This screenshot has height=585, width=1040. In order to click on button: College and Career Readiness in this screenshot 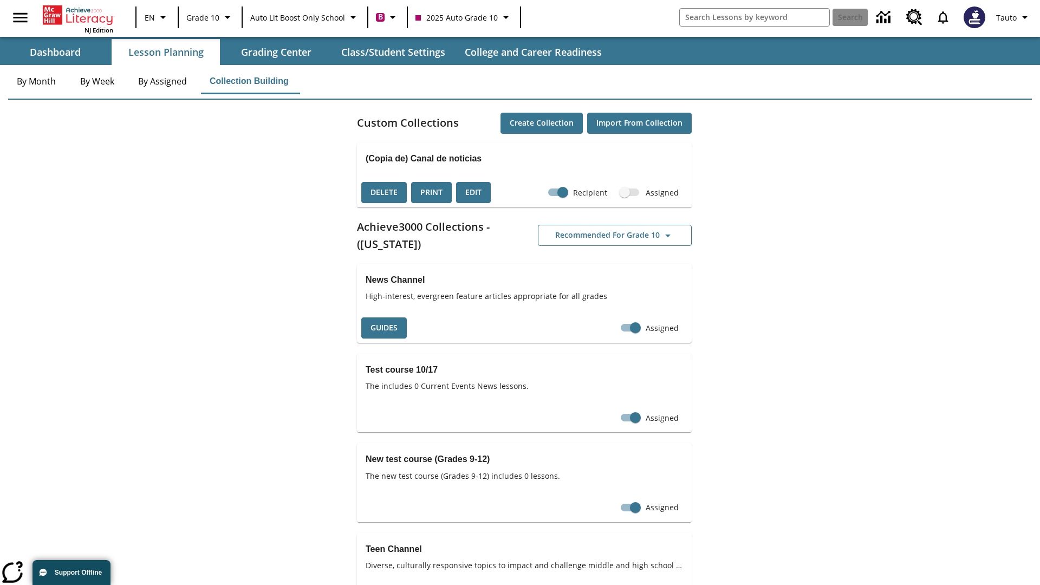, I will do `click(533, 52)`.